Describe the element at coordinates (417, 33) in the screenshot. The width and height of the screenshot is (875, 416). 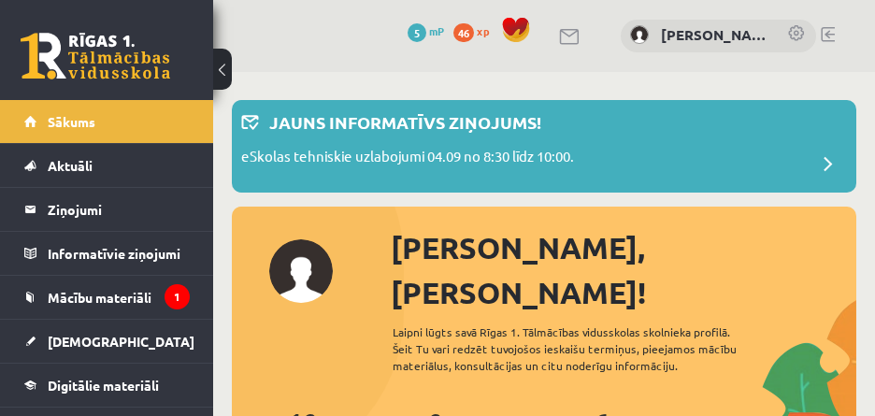
I see `span: 5` at that location.